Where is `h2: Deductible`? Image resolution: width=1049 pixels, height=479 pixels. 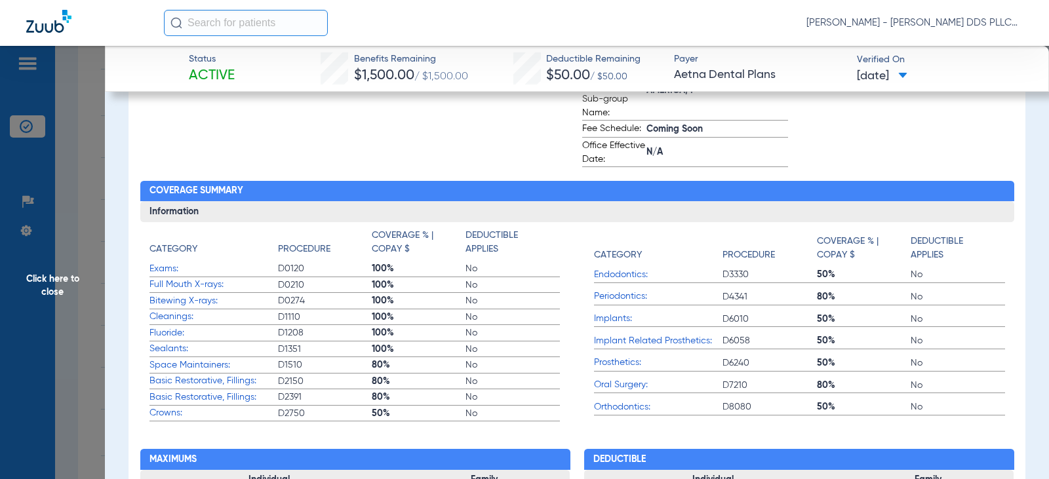
h2: Deductible is located at coordinates (799, 459).